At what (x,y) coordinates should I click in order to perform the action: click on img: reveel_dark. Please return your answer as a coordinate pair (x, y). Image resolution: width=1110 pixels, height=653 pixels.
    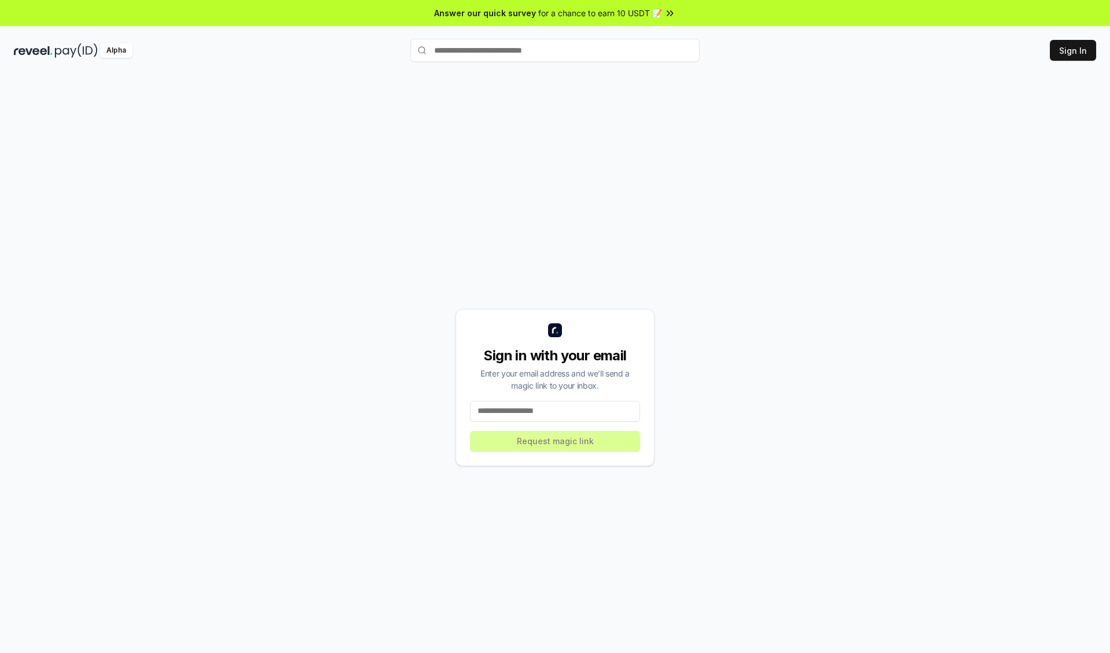
    Looking at the image, I should click on (33, 50).